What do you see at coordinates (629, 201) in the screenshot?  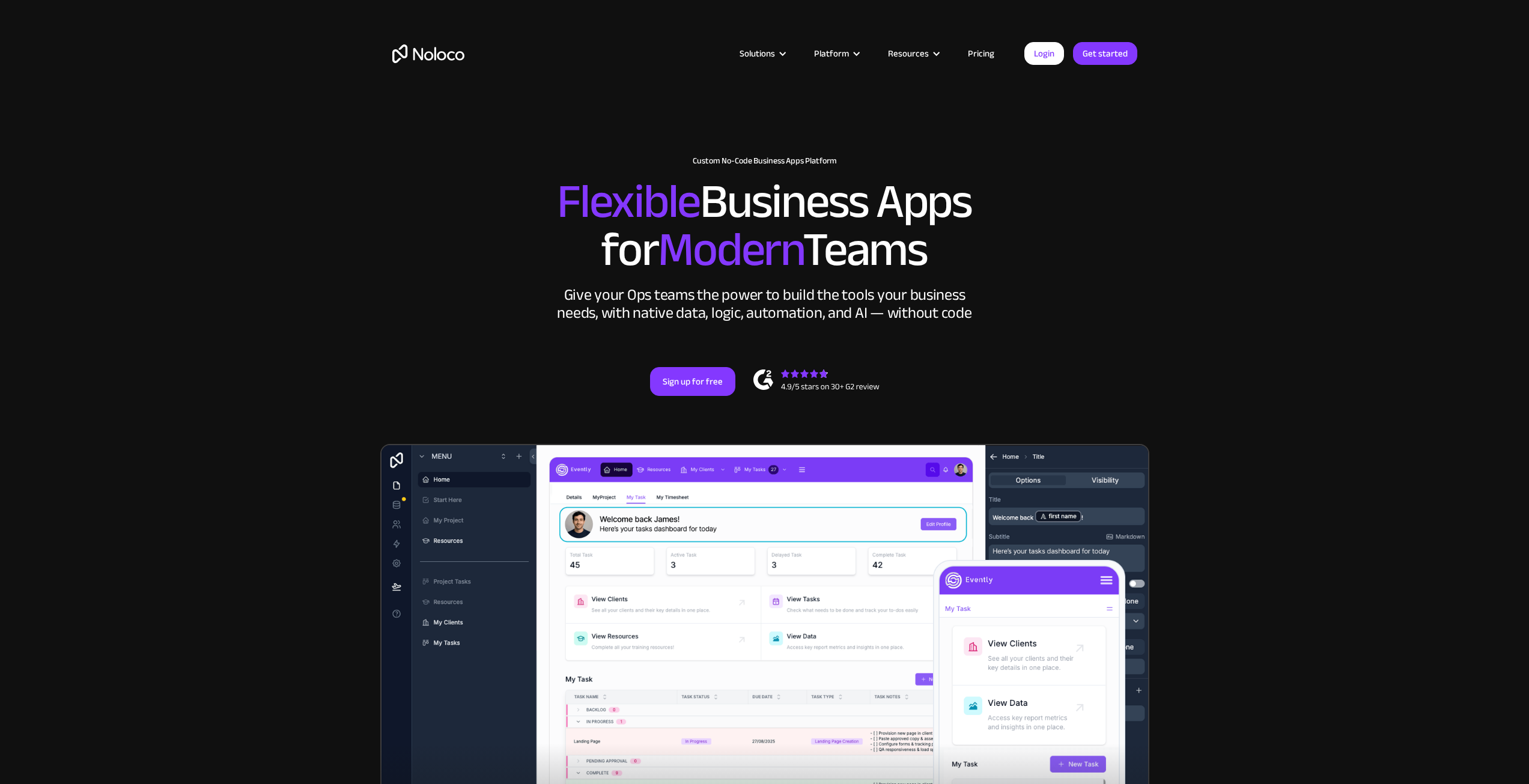 I see `span: Flexible` at bounding box center [629, 201].